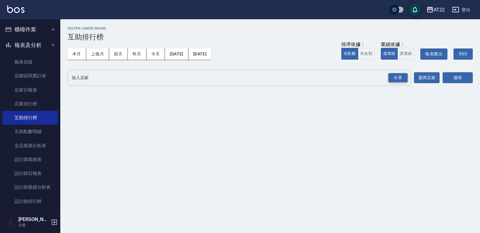 The height and width of the screenshot is (233, 480). What do you see at coordinates (235, 78) in the screenshot?
I see `input: 店家名稱` at bounding box center [235, 78].